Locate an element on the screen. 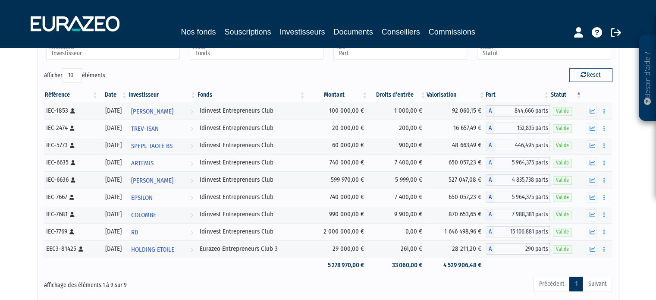  td: 0,00 € is located at coordinates (397, 232).